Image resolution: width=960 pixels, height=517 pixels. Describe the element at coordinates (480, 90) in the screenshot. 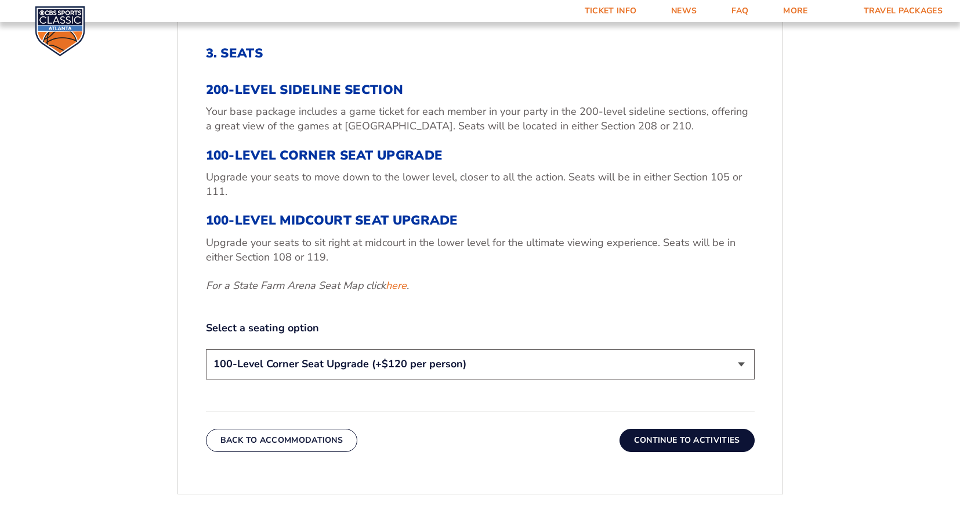

I see `h3: 200-Level Sideline Section` at that location.